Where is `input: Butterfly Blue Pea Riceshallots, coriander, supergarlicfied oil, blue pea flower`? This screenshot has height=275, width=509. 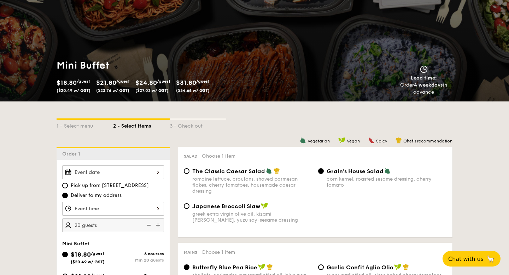 input: Butterfly Blue Pea Riceshallots, coriander, supergarlicfied oil, blue pea flower is located at coordinates (187, 267).